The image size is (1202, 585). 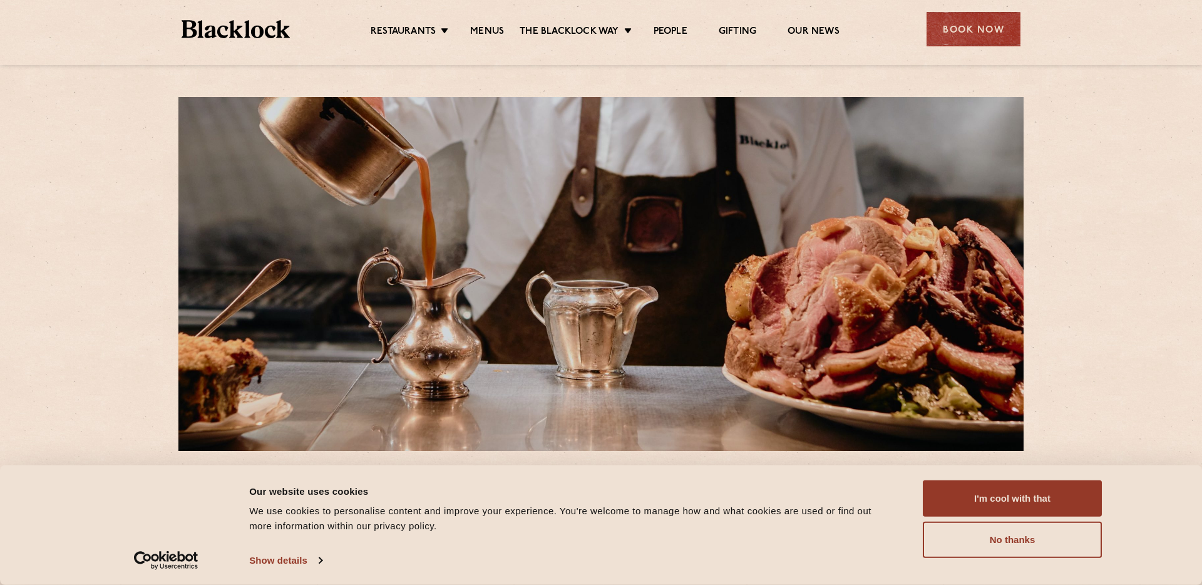 What do you see at coordinates (569, 33) in the screenshot?
I see `a: The Blacklock Way` at bounding box center [569, 33].